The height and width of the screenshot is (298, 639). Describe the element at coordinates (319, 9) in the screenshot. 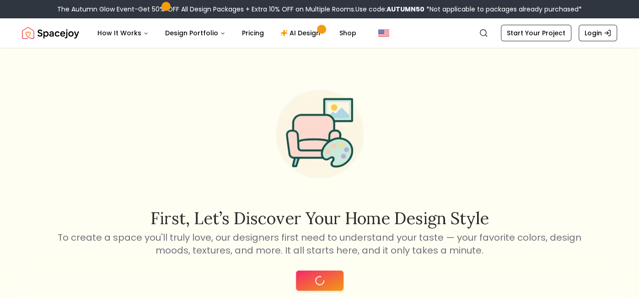

I see `div: The Autumn Glow Event-Get 50% OFF All Design Packages + Extra 10% OFF on Multiple Rooms.` at that location.